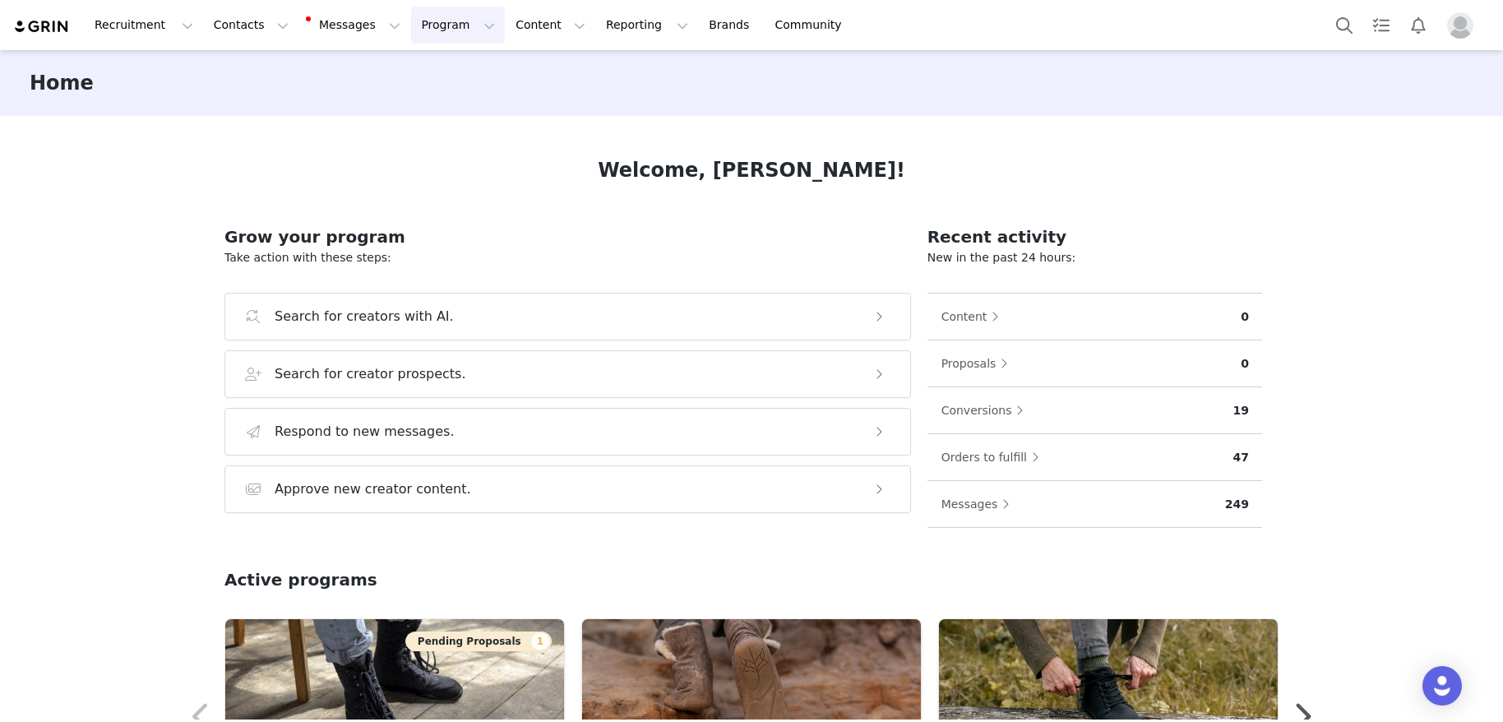 The width and height of the screenshot is (1503, 722). I want to click on button: Reporting, so click(647, 25).